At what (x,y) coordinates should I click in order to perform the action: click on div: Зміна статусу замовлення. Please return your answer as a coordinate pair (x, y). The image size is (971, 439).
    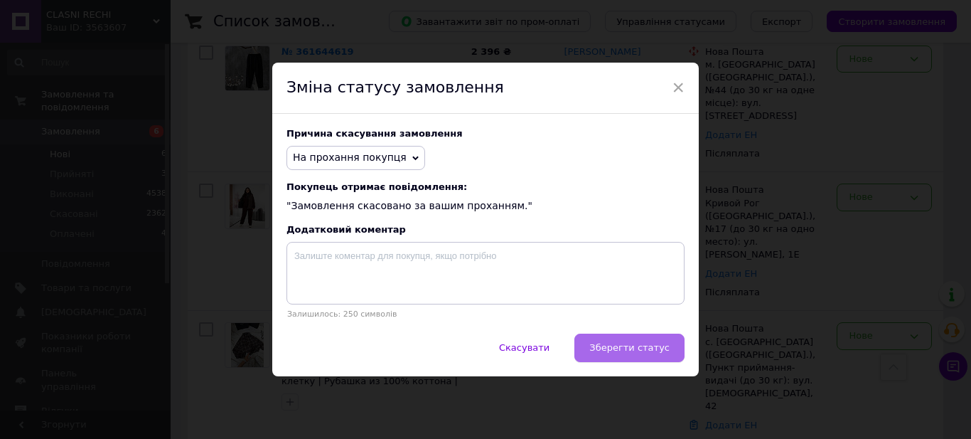
    Looking at the image, I should click on (486, 88).